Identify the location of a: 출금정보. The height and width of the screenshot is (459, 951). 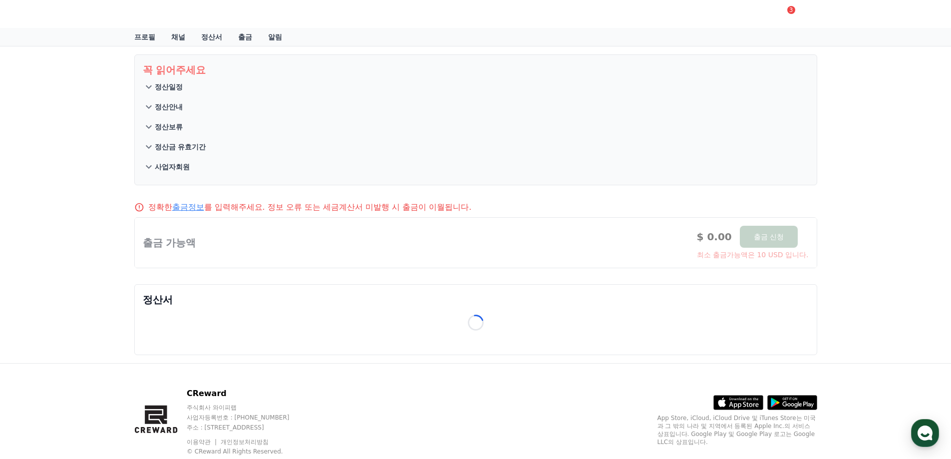
(188, 207).